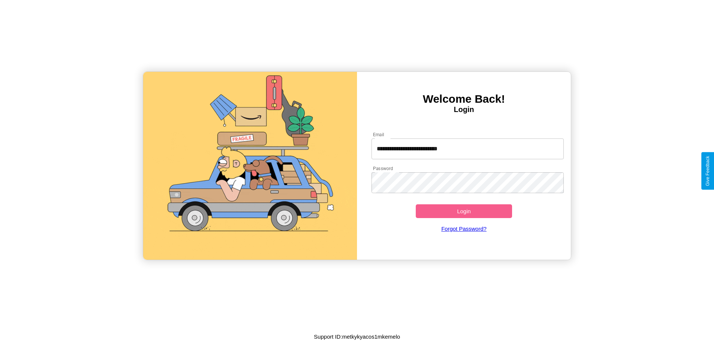 Image resolution: width=714 pixels, height=342 pixels. What do you see at coordinates (464, 109) in the screenshot?
I see `h4: Login` at bounding box center [464, 109].